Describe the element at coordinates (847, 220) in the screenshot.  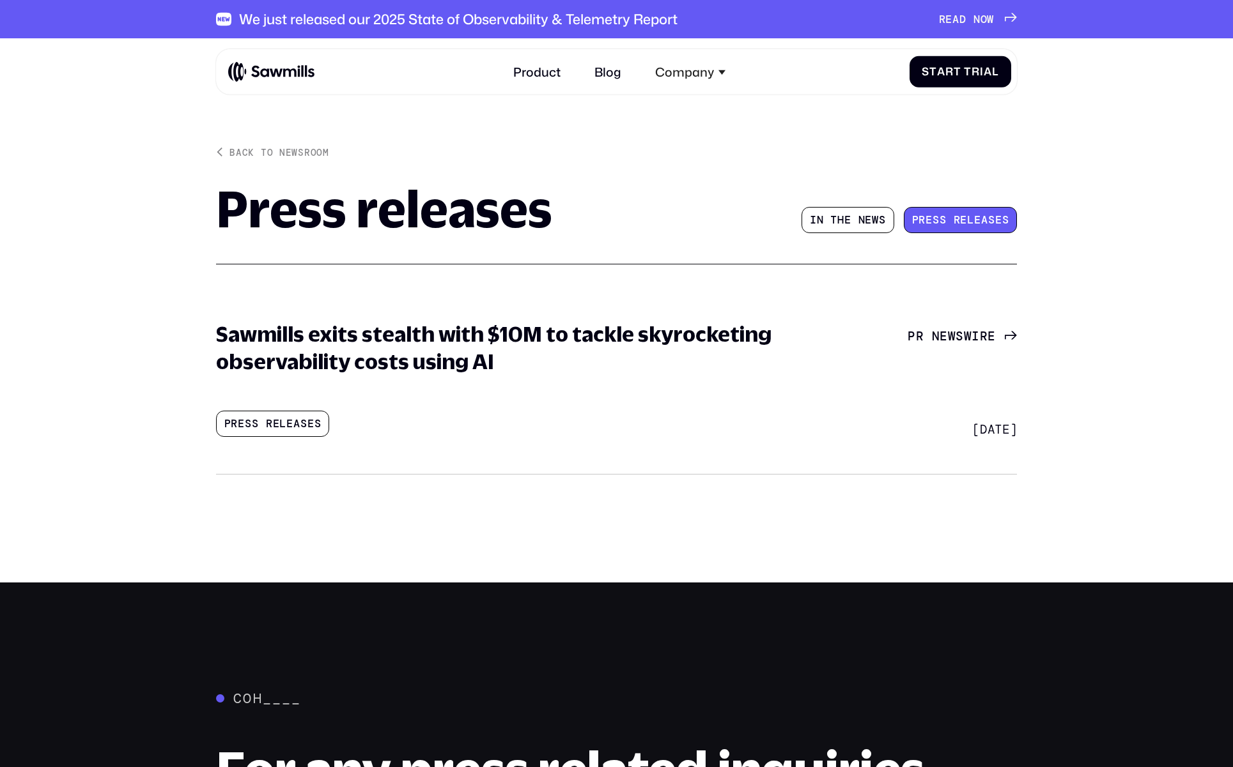
I see `a: Inthenews` at that location.